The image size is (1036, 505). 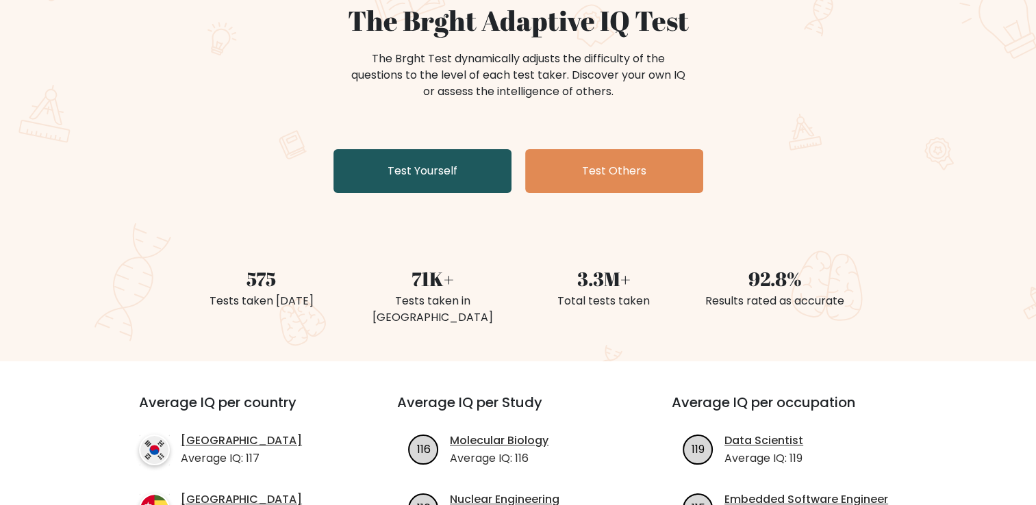 What do you see at coordinates (499, 459) in the screenshot?
I see `p: Average IQ: 116` at bounding box center [499, 459].